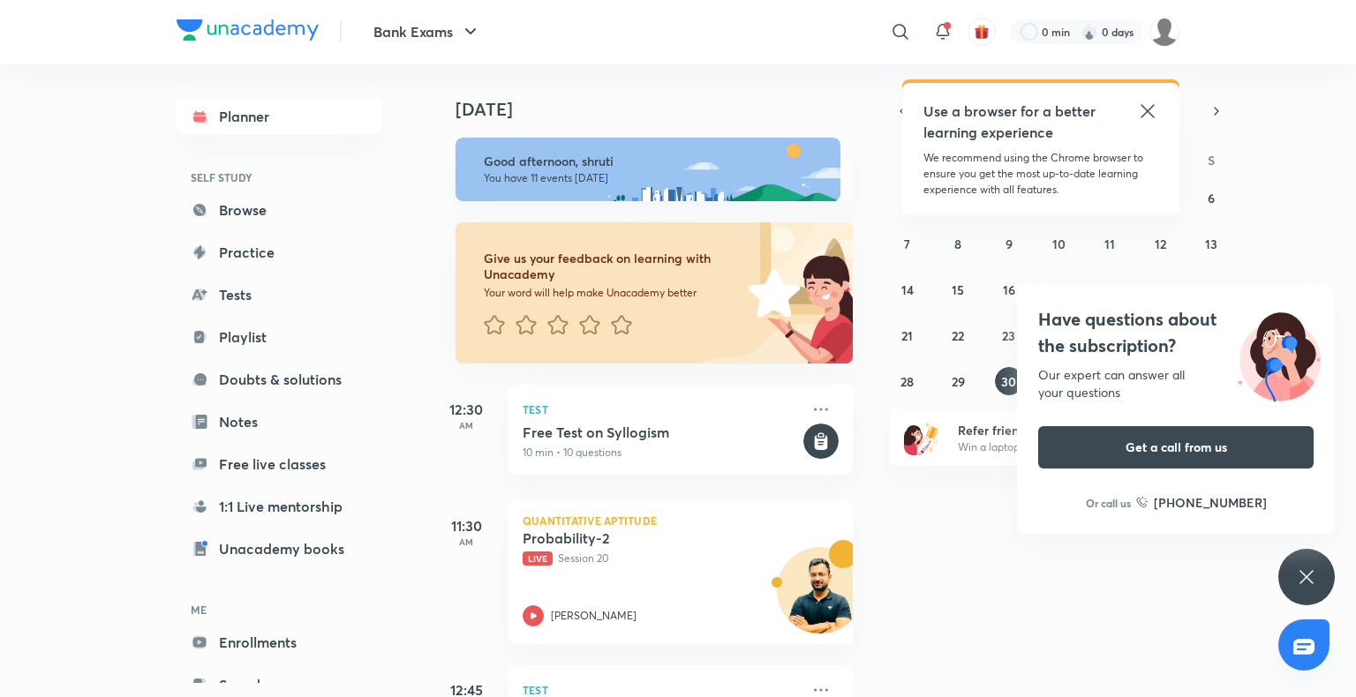  Describe the element at coordinates (1066, 447) in the screenshot. I see `p: Win a laptop, vouchers & more` at that location.